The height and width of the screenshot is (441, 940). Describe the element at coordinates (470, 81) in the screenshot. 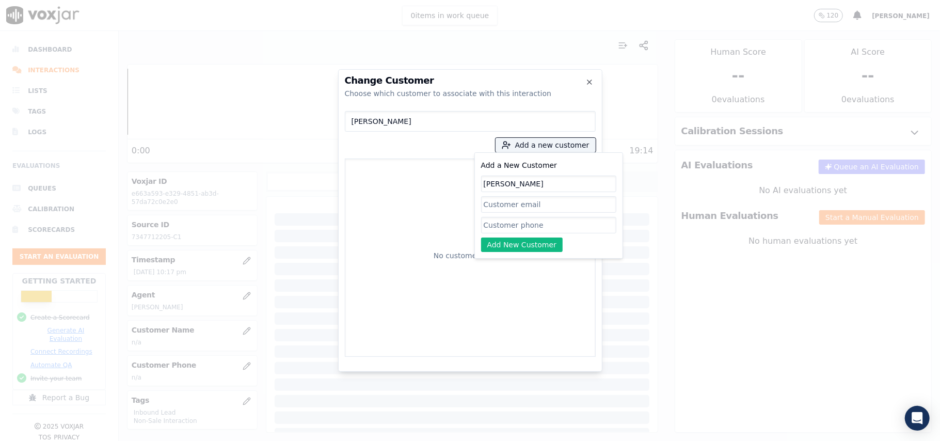

I see `h2: Change Customer` at that location.